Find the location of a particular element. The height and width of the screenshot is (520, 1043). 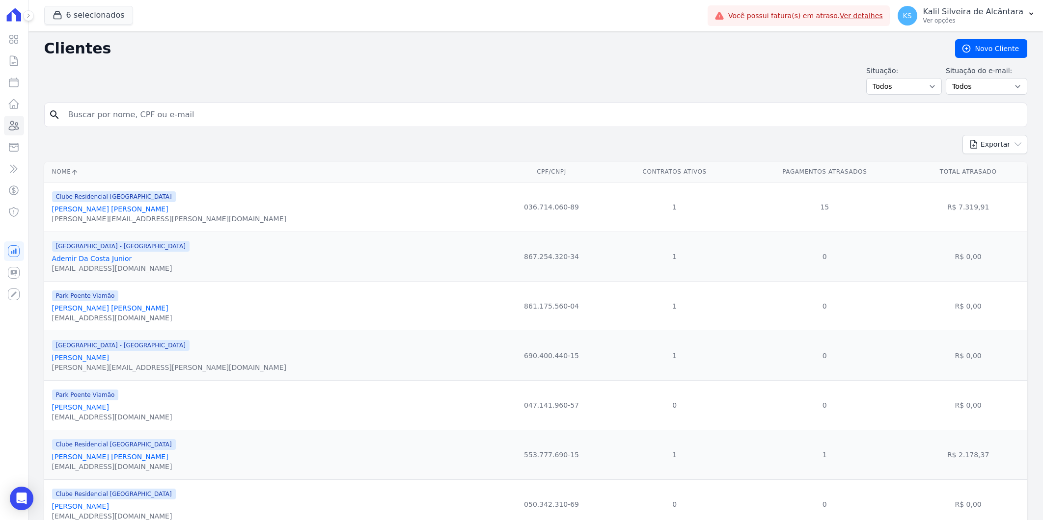

th: Total Atrasado is located at coordinates (968, 172).